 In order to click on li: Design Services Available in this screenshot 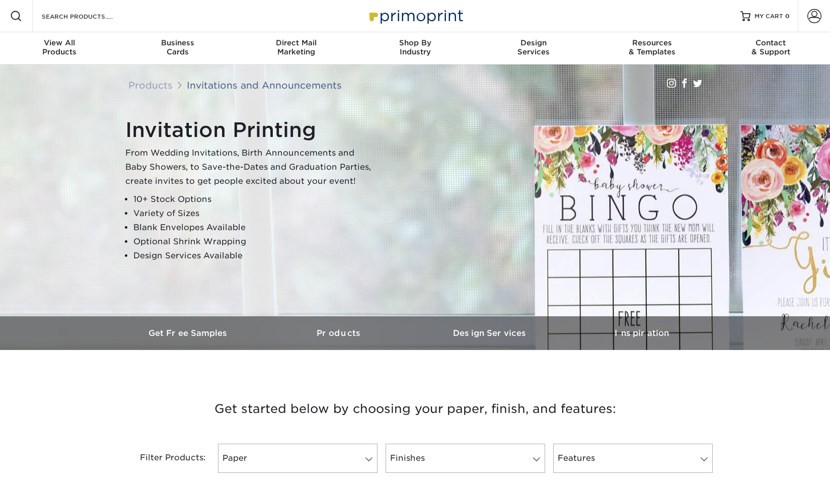, I will do `click(255, 256)`.